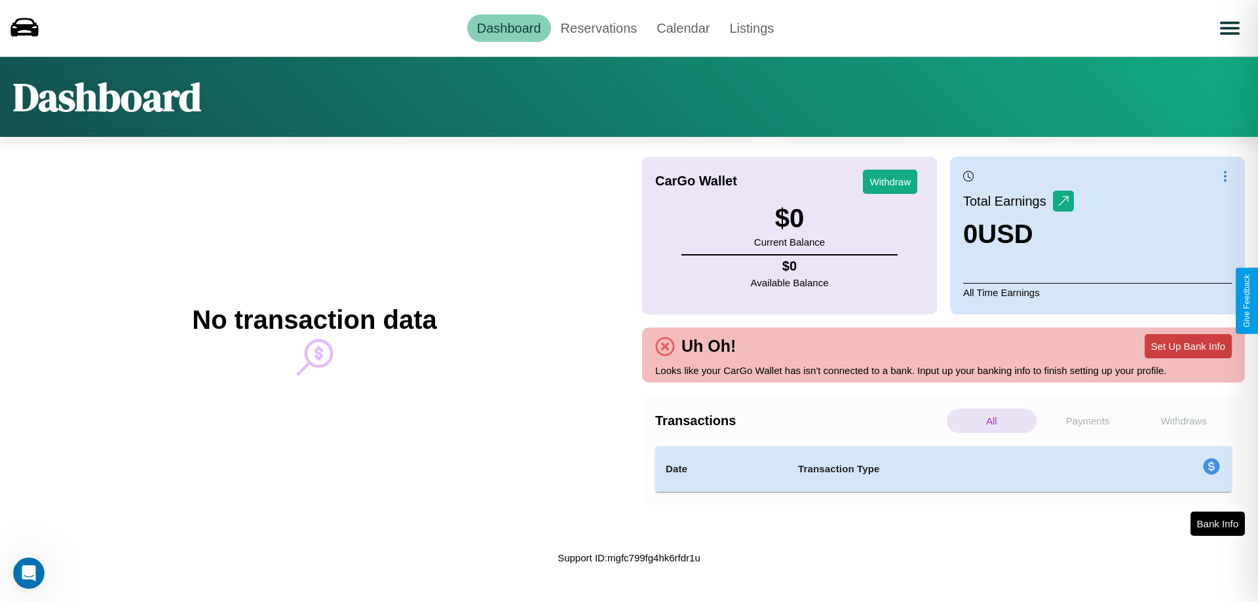  What do you see at coordinates (107, 97) in the screenshot?
I see `h1: Dashboard` at bounding box center [107, 97].